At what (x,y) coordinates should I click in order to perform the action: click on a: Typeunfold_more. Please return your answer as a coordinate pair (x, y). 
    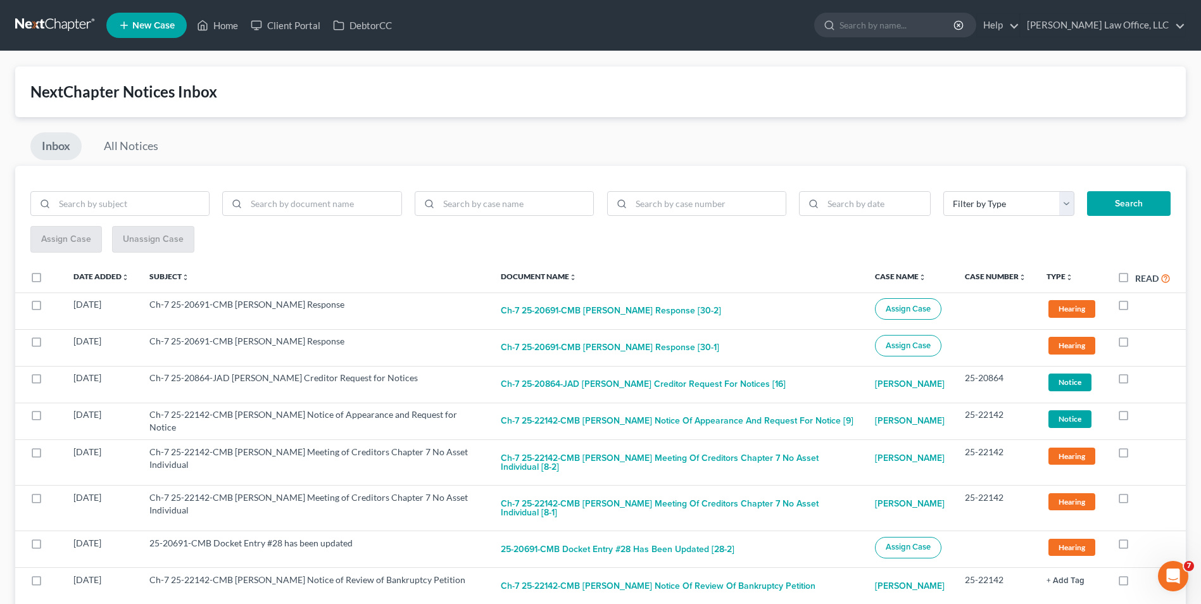
    Looking at the image, I should click on (1060, 276).